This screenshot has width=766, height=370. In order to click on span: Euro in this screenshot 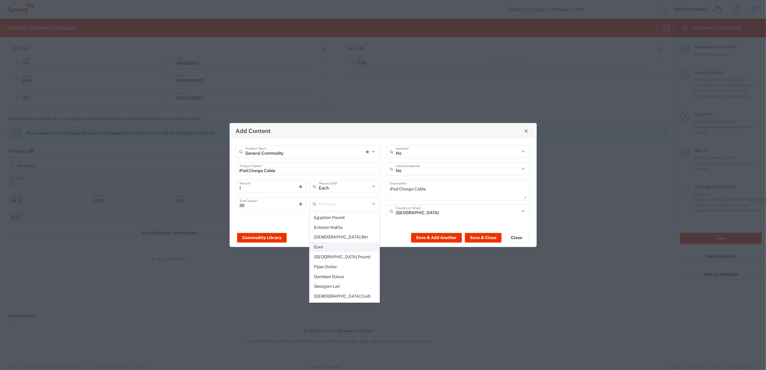, I will do `click(345, 247)`.